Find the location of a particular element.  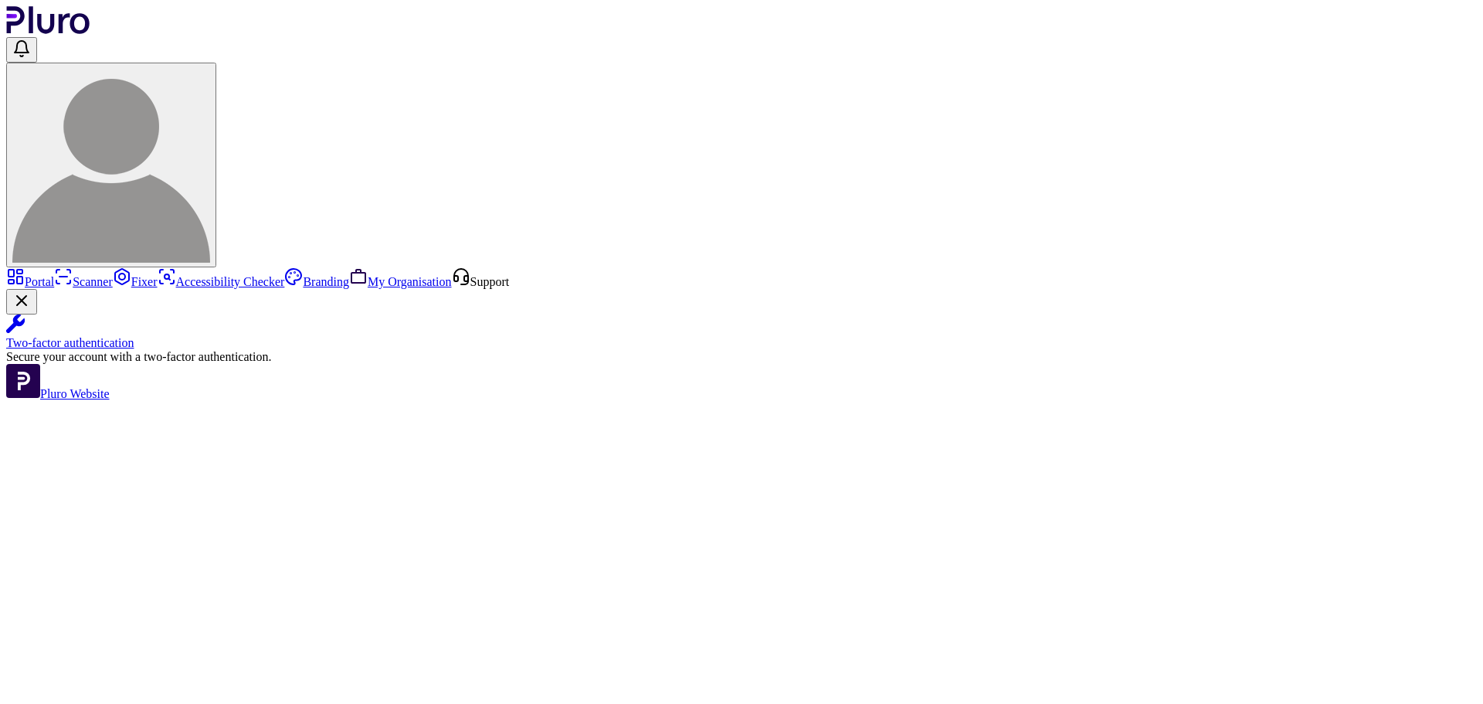

button: Open notifications, you have undefined new notifications is located at coordinates (22, 49).